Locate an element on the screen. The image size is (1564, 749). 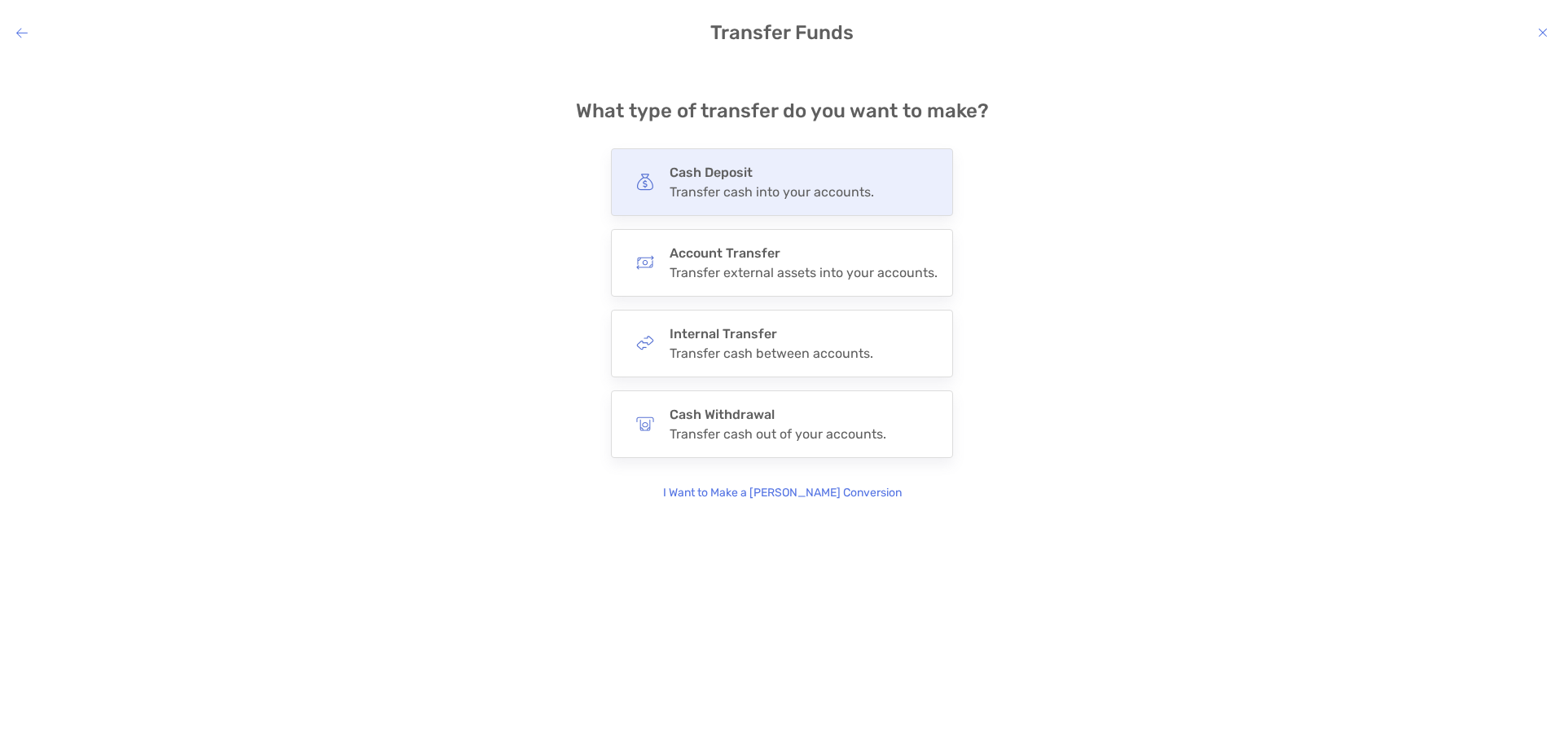
div: Transfer cash into your accounts. is located at coordinates (771, 191).